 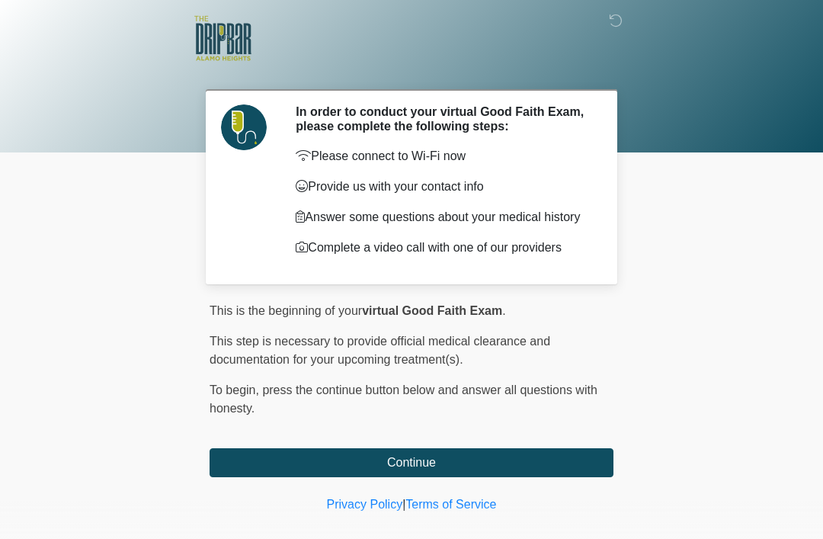 What do you see at coordinates (379, 350) in the screenshot?
I see `span: This step is necessary to provide official medical clearance and documentation for your upcoming ...` at bounding box center [379, 350].